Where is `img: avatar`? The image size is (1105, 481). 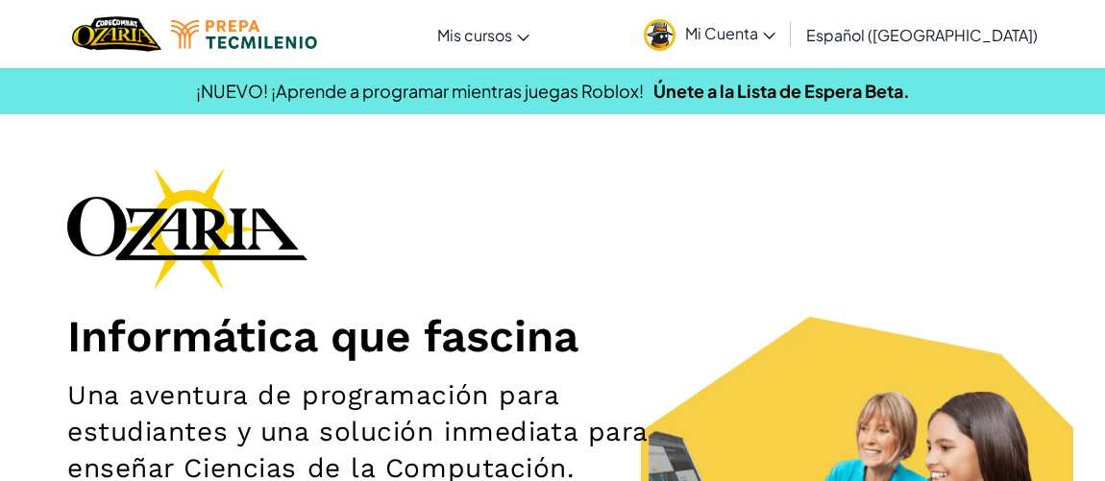
img: avatar is located at coordinates (659, 35).